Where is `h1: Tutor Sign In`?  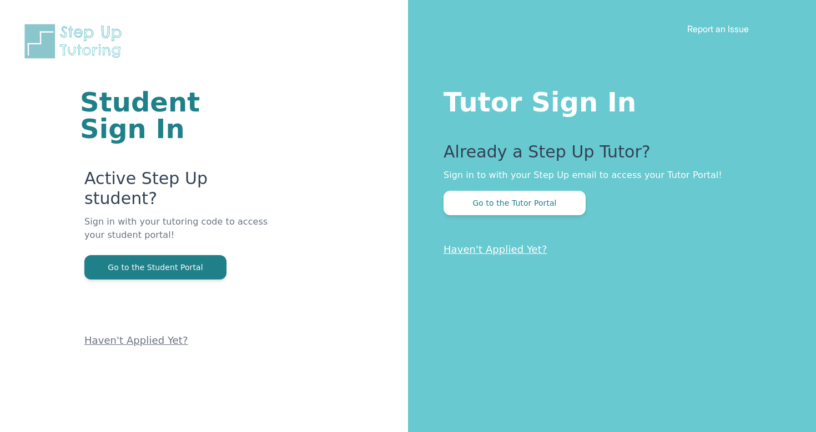 h1: Tutor Sign In is located at coordinates (607, 100).